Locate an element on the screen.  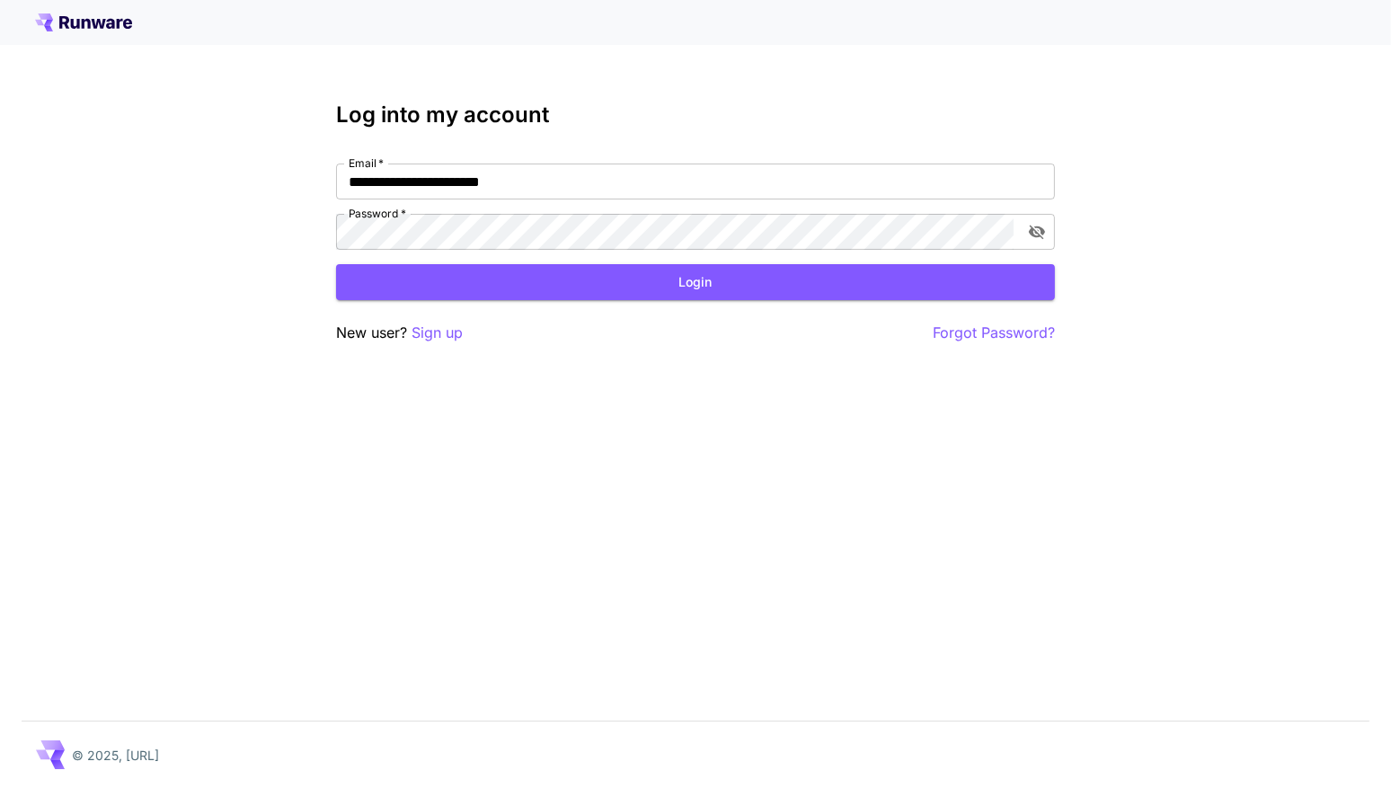
p: New user? is located at coordinates (399, 332).